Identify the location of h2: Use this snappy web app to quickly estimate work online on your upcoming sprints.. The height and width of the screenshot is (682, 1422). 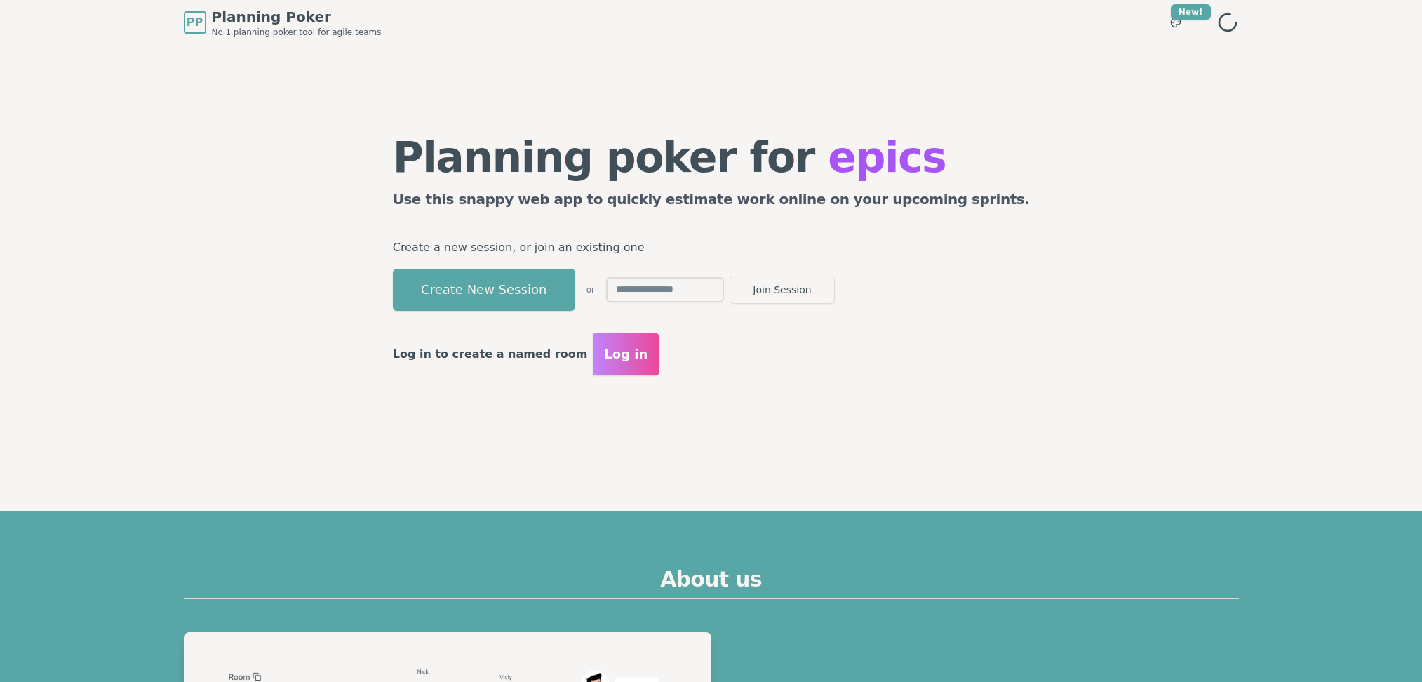
(711, 202).